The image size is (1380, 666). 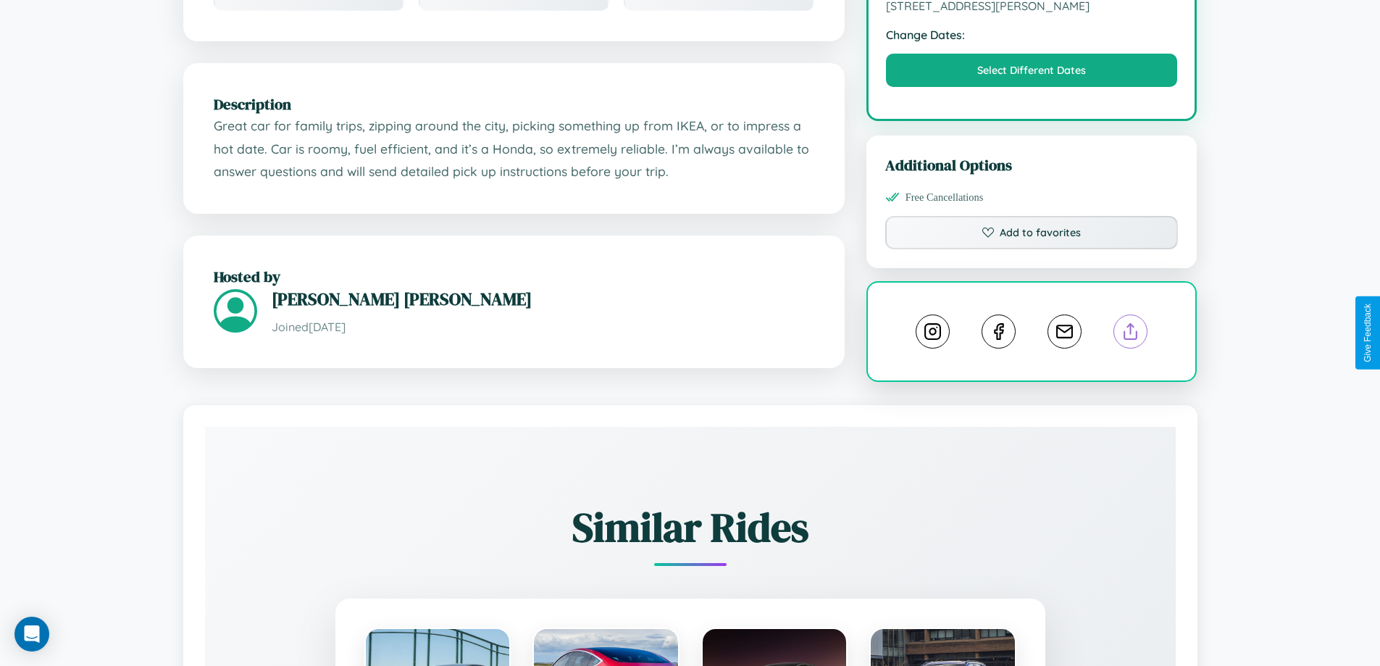 What do you see at coordinates (32, 634) in the screenshot?
I see `div: Open Intercom Messenger` at bounding box center [32, 634].